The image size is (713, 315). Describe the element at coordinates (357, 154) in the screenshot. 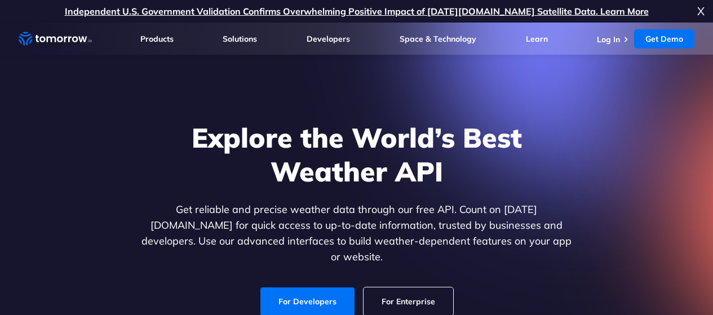

I see `h1: Explore the World’s Best Weather API` at that location.